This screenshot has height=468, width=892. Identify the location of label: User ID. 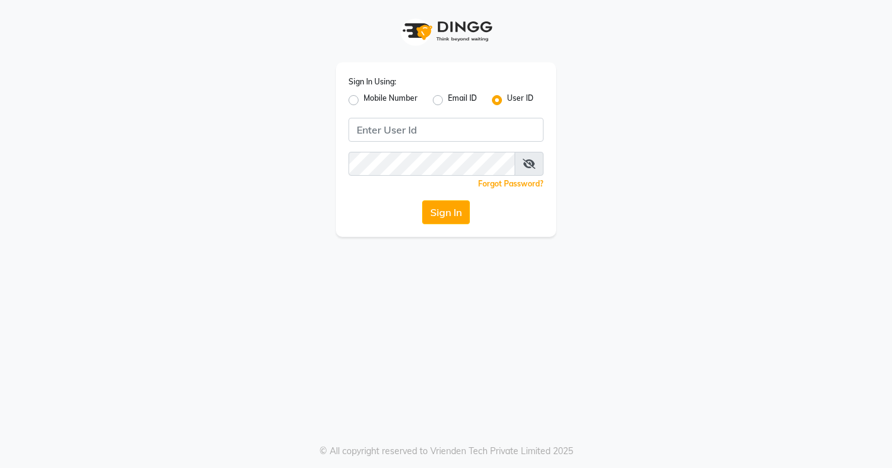
(520, 100).